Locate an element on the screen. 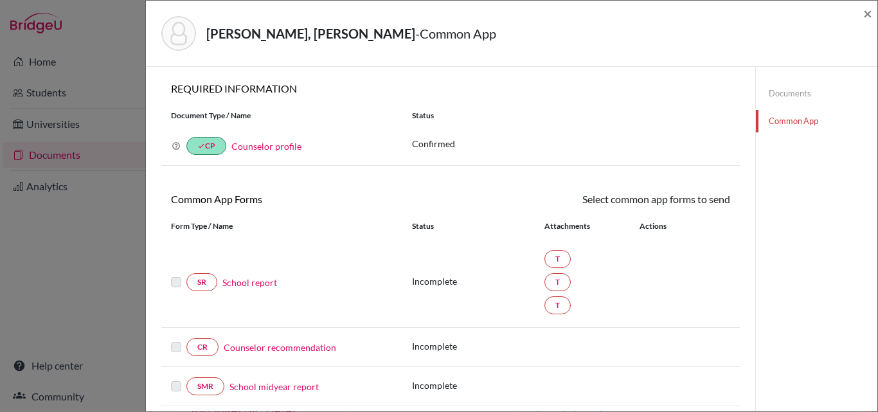  i: done is located at coordinates (201, 146).